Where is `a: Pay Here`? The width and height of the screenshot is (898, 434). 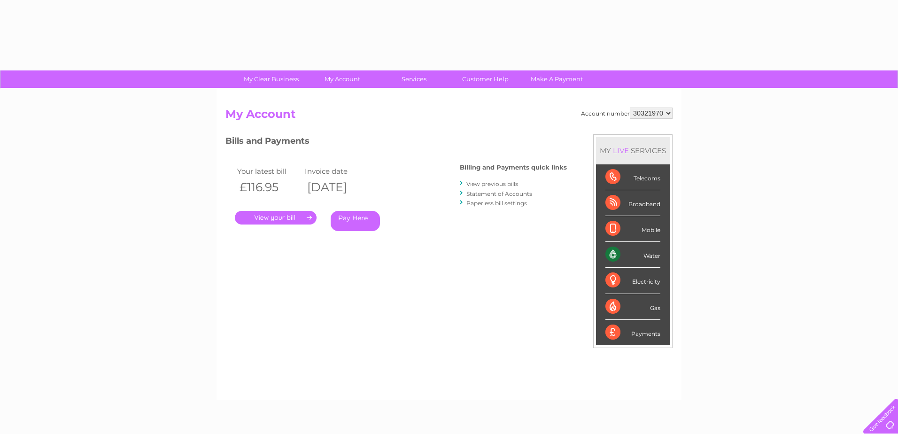
a: Pay Here is located at coordinates (355, 221).